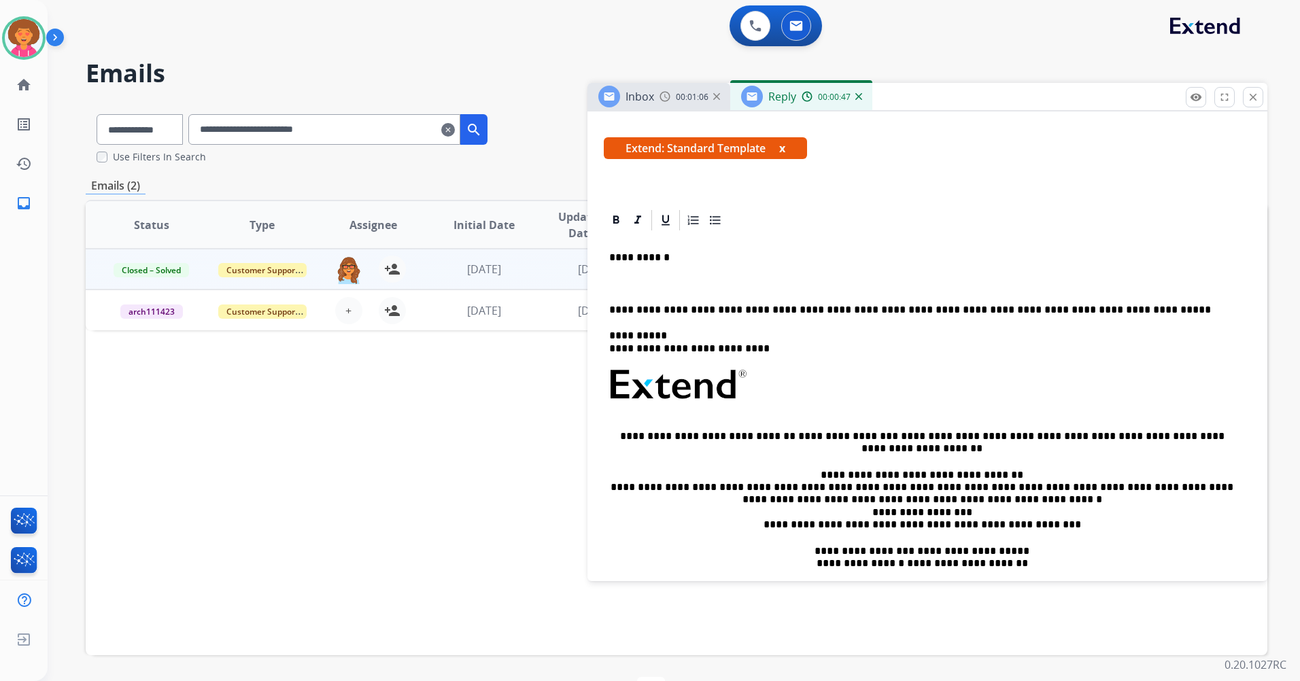  What do you see at coordinates (692, 97) in the screenshot?
I see `span: 00:01:06` at bounding box center [692, 97].